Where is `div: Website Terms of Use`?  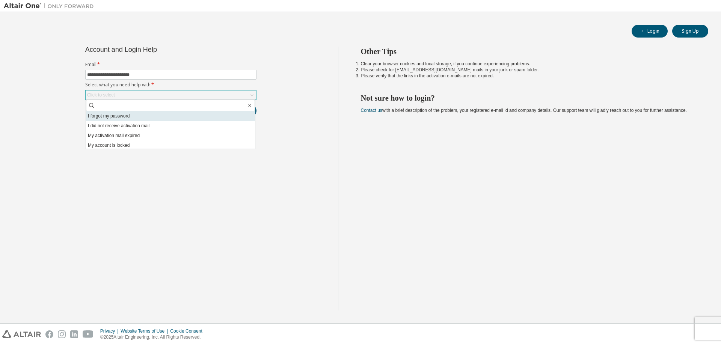 div: Website Terms of Use is located at coordinates (145, 331).